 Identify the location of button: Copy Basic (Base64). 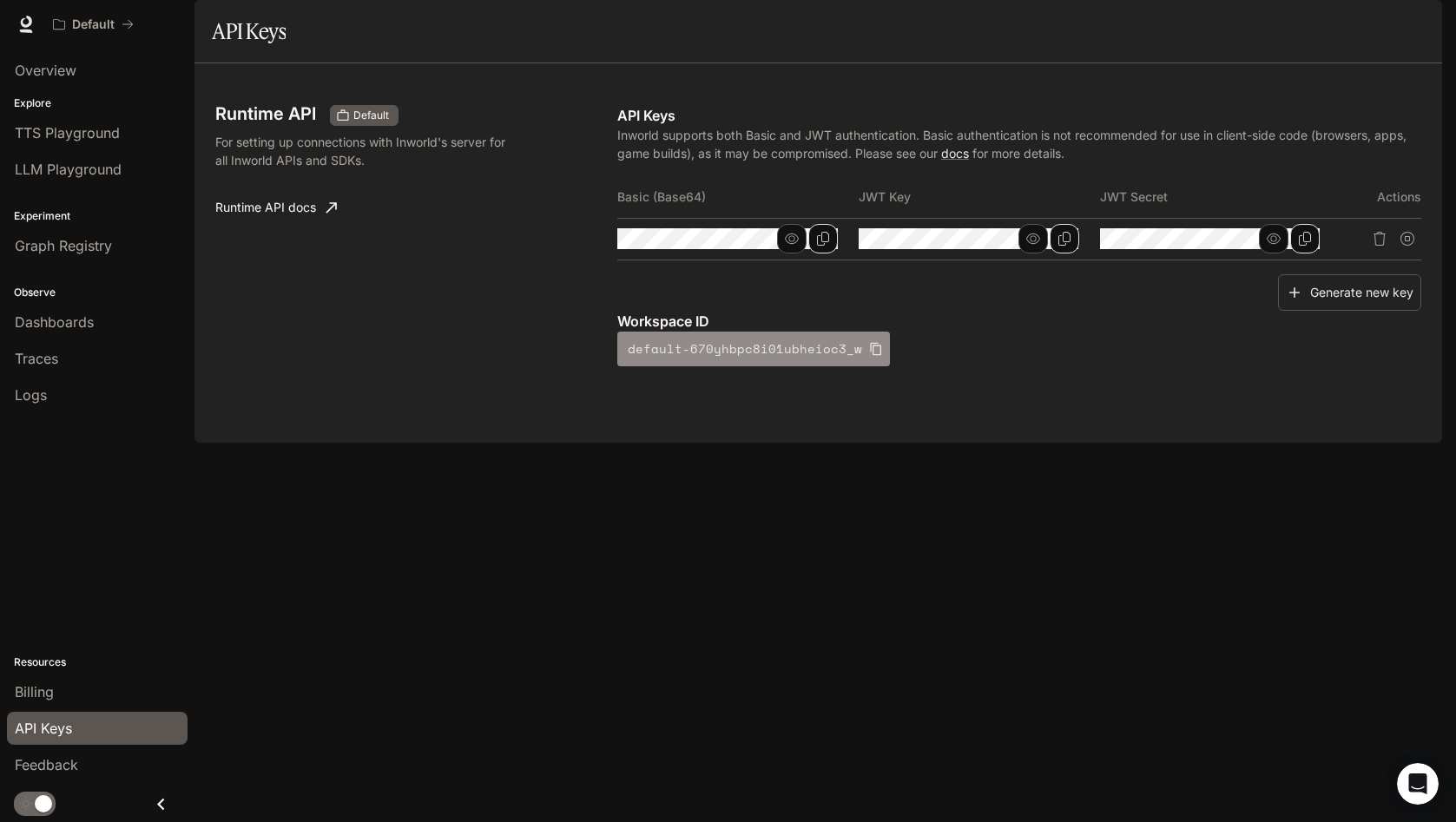
(823, 239).